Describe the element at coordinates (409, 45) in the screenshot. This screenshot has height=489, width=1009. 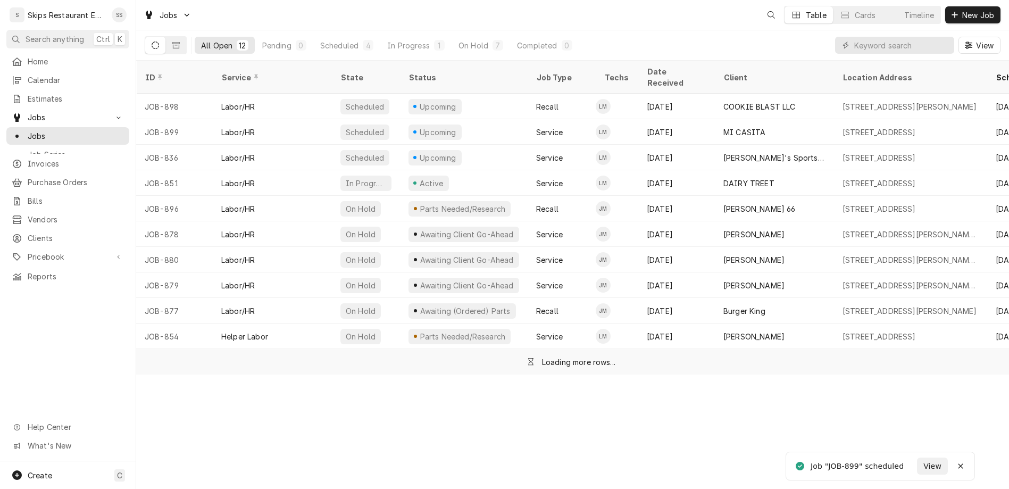
I see `div: In Progress` at that location.